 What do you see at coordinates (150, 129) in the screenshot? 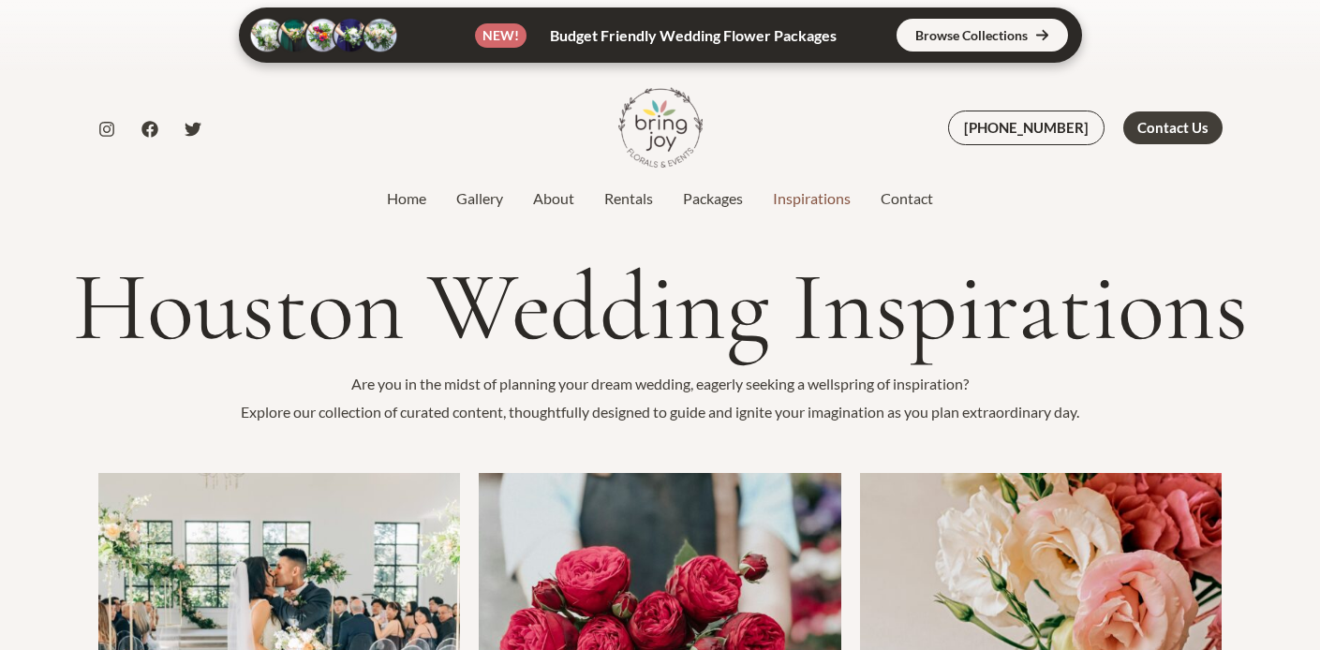
I see `a: Facebook` at bounding box center [150, 129].